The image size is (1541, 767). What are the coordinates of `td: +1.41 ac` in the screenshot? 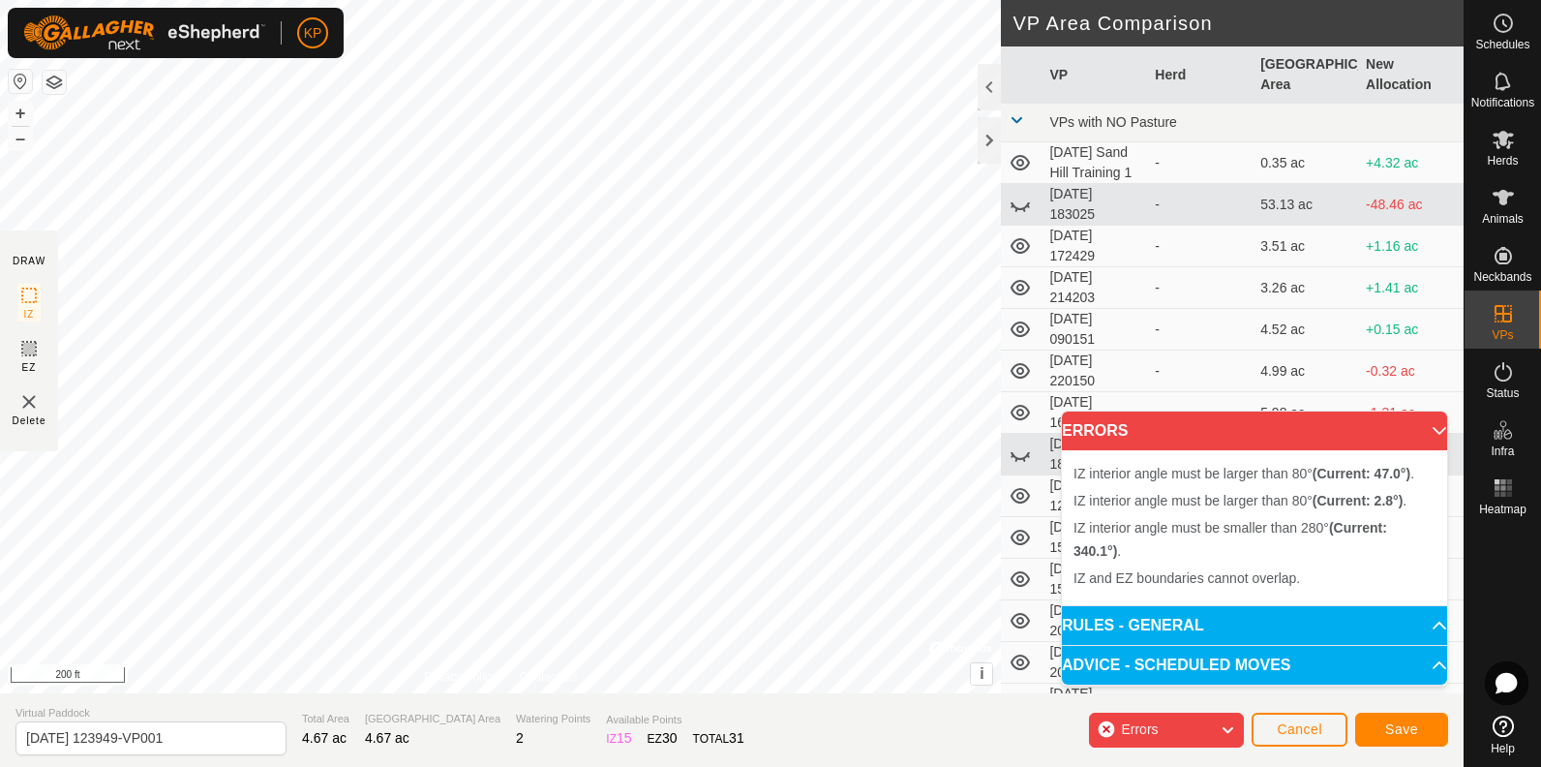 It's located at (1410, 288).